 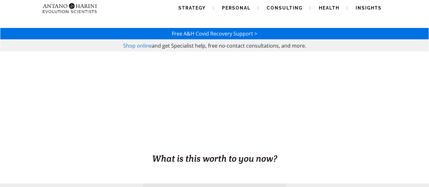 What do you see at coordinates (214, 34) in the screenshot?
I see `a: Free A&H Covid Recovery Support >` at bounding box center [214, 34].